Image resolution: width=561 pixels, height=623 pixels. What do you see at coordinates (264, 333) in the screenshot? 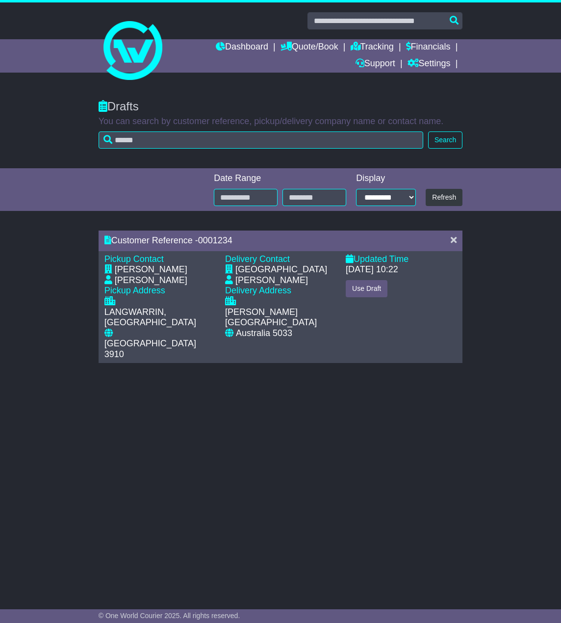
I see `div: Australia 5033` at bounding box center [264, 333].